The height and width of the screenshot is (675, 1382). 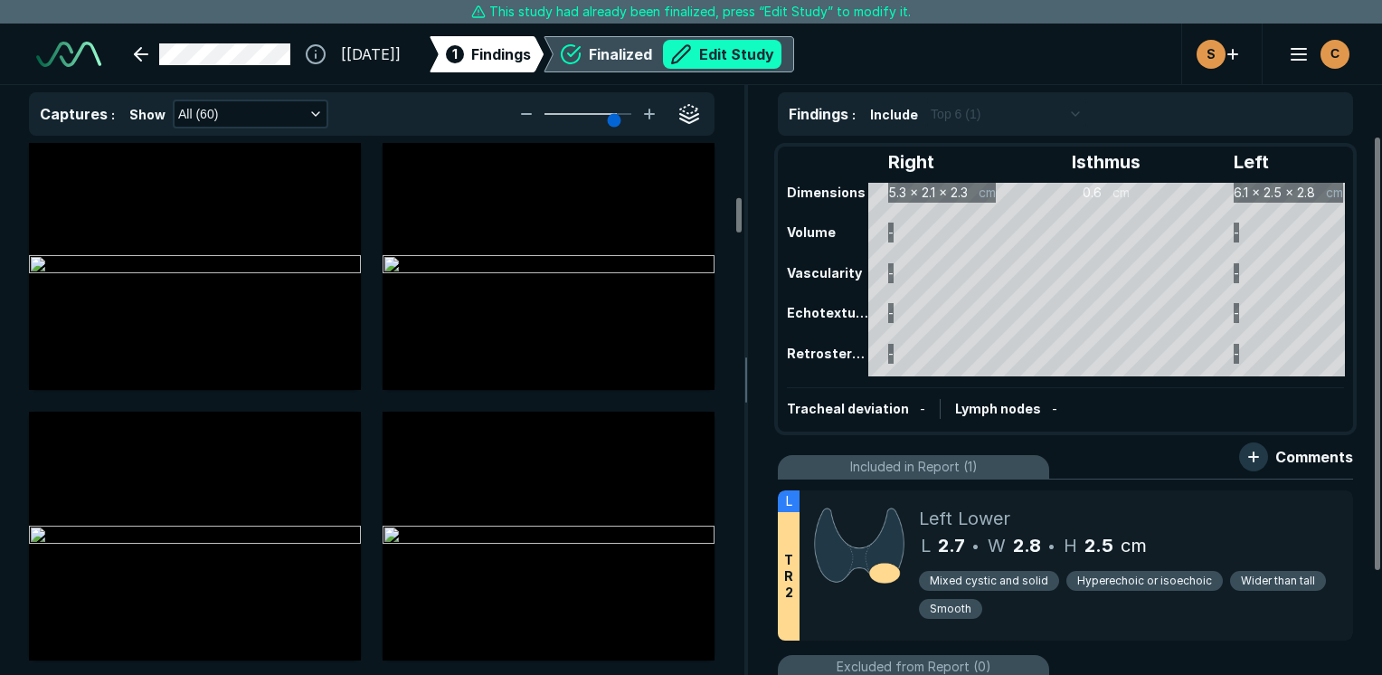 I want to click on span: Captures, so click(x=73, y=114).